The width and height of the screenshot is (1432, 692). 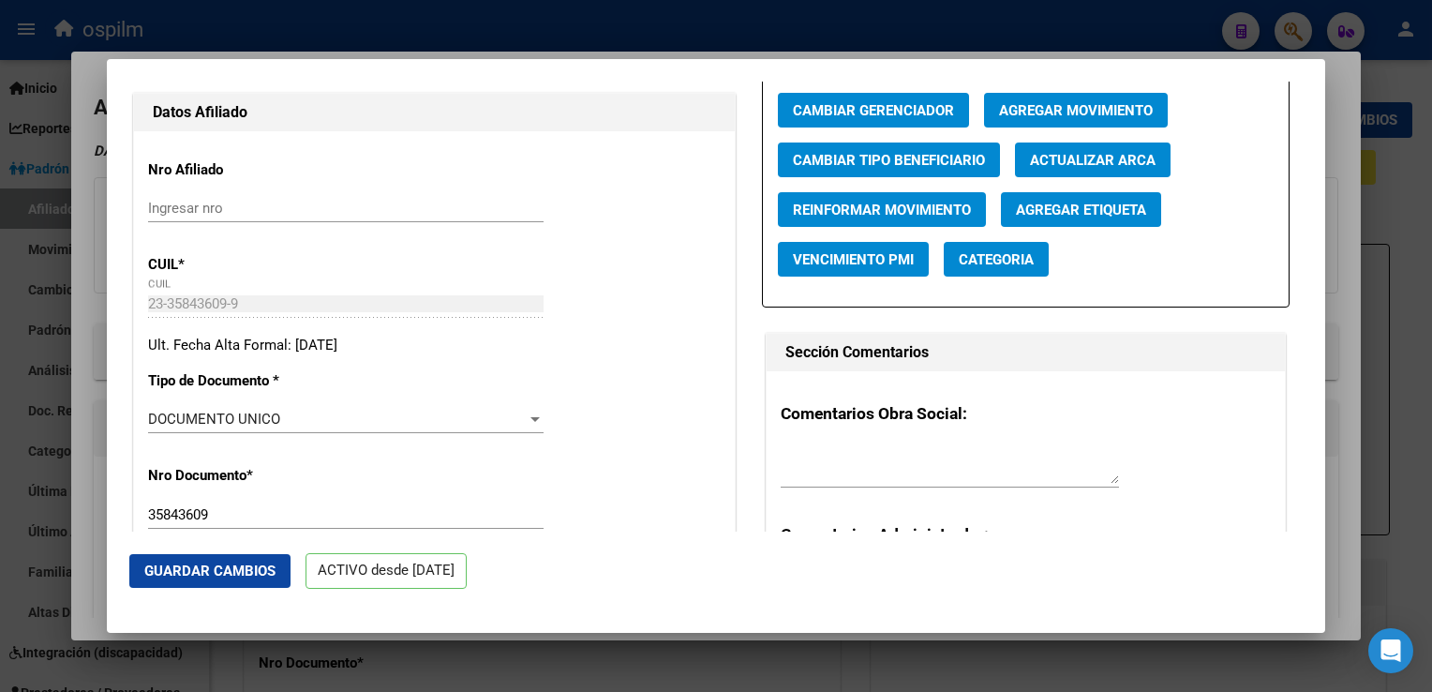 I want to click on span: Reinformar Movimiento, so click(x=882, y=210).